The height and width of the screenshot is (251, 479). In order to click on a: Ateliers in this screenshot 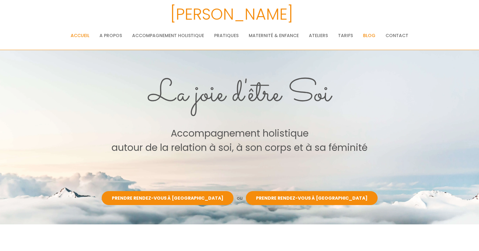, I will do `click(319, 36)`.